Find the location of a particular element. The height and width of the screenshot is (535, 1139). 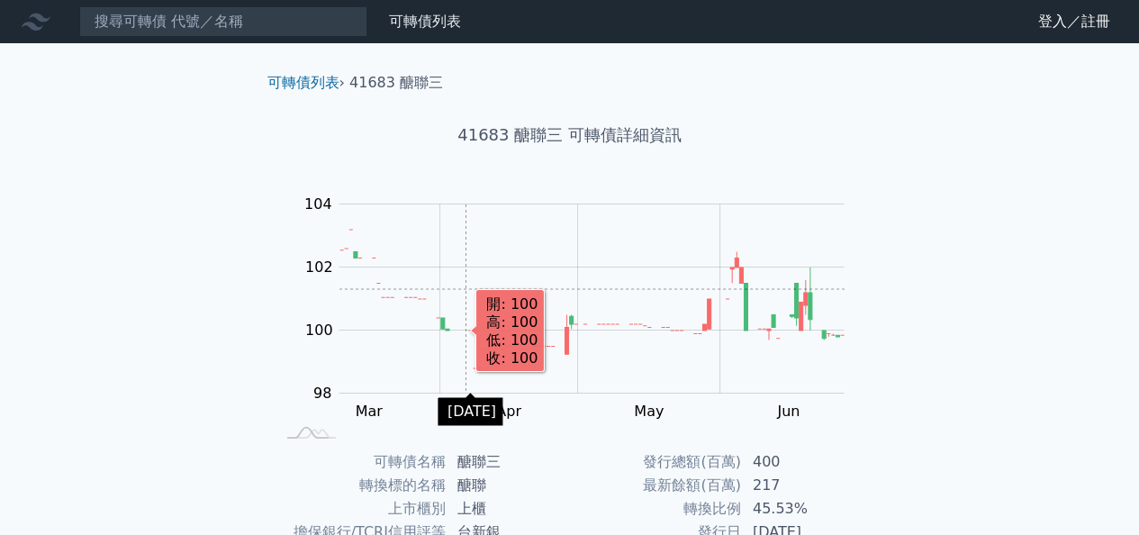

tspan: Apr is located at coordinates (509, 411).